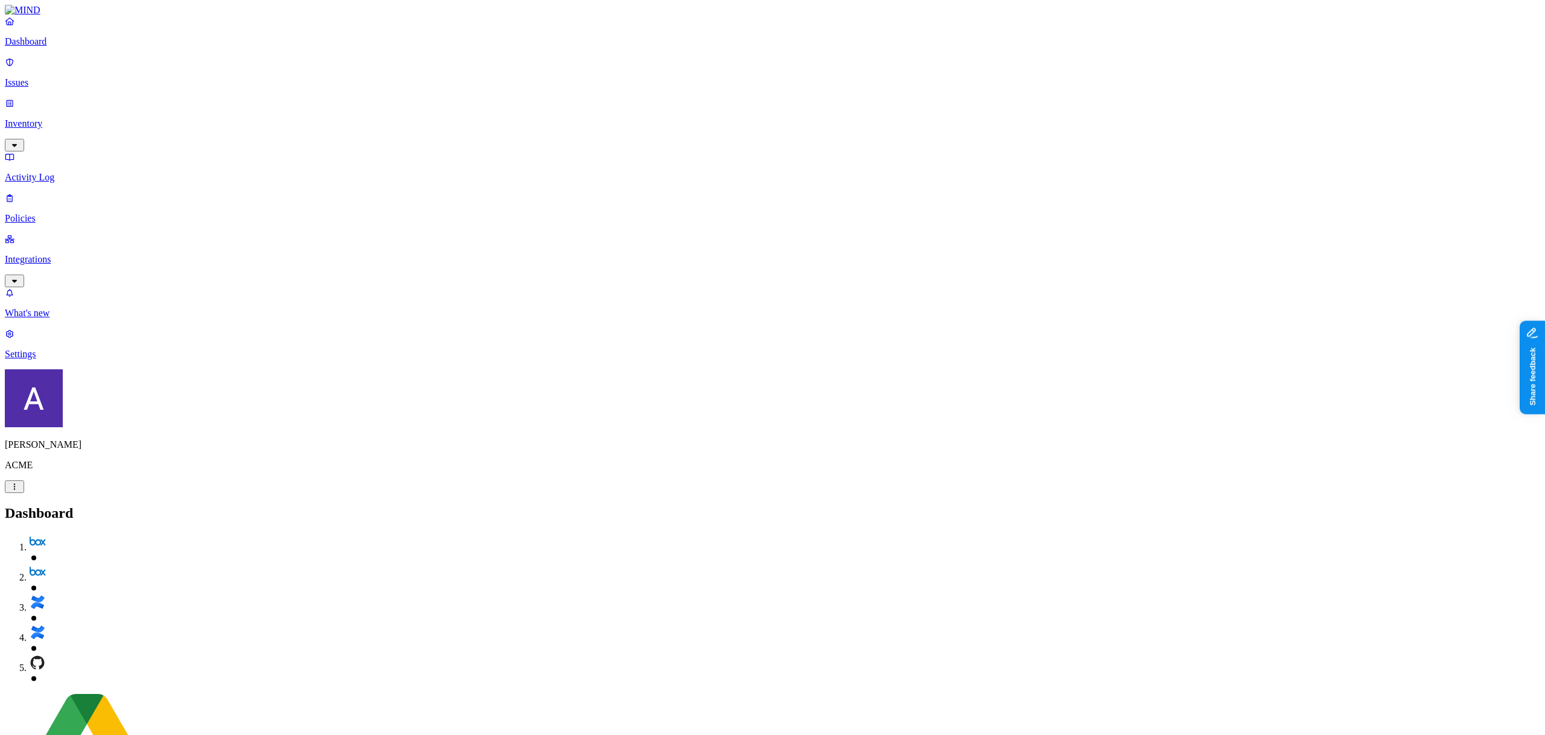 This screenshot has width=1545, height=735. I want to click on img: MIND, so click(22, 10).